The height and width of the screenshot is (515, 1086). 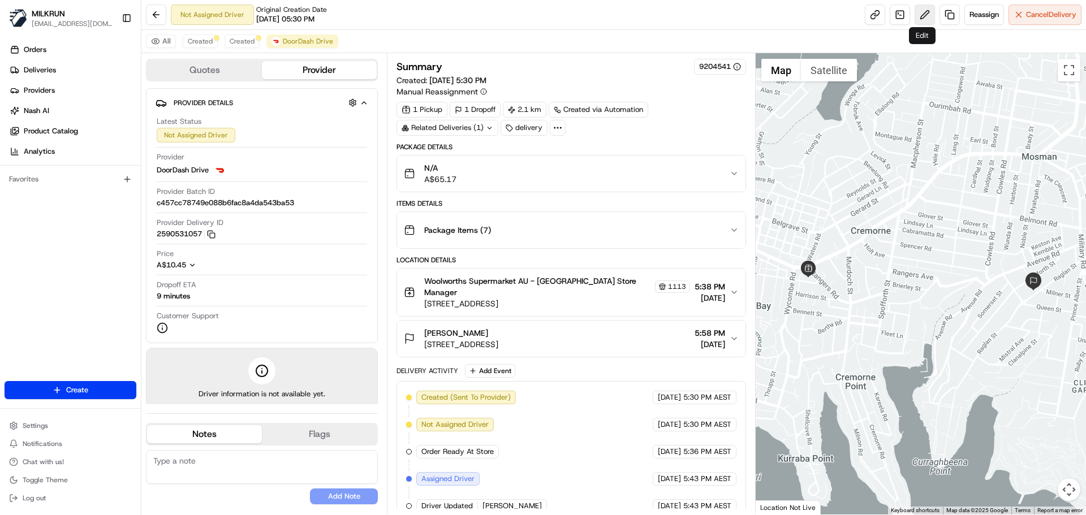 What do you see at coordinates (171, 265) in the screenshot?
I see `span: A$10.45` at bounding box center [171, 265].